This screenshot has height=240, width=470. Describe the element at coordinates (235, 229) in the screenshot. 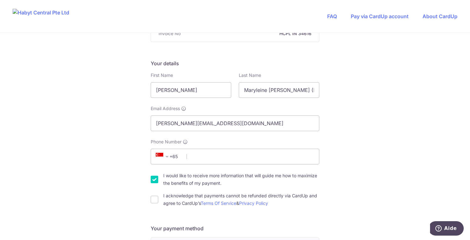

I see `h5: Your payment method` at that location.